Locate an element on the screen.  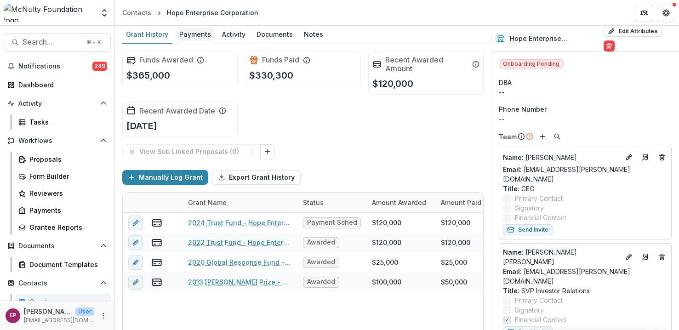
a: Reviewers is located at coordinates (63, 193).